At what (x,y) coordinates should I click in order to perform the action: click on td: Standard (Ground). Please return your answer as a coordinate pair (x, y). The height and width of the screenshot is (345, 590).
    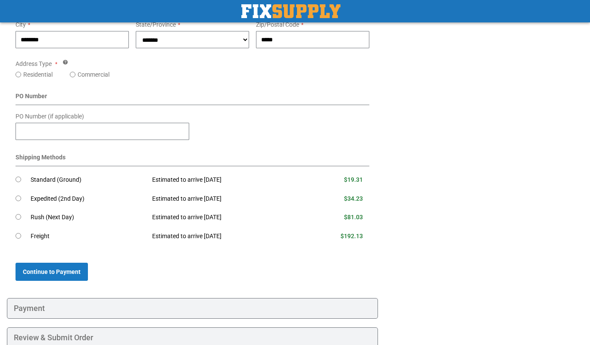
    Looking at the image, I should click on (88, 180).